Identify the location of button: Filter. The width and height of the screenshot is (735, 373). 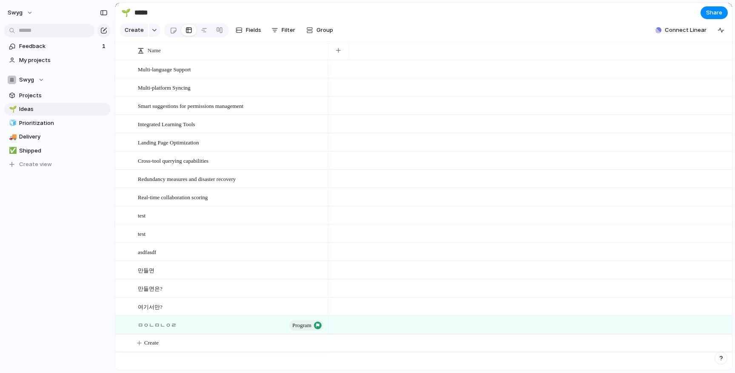
(283, 30).